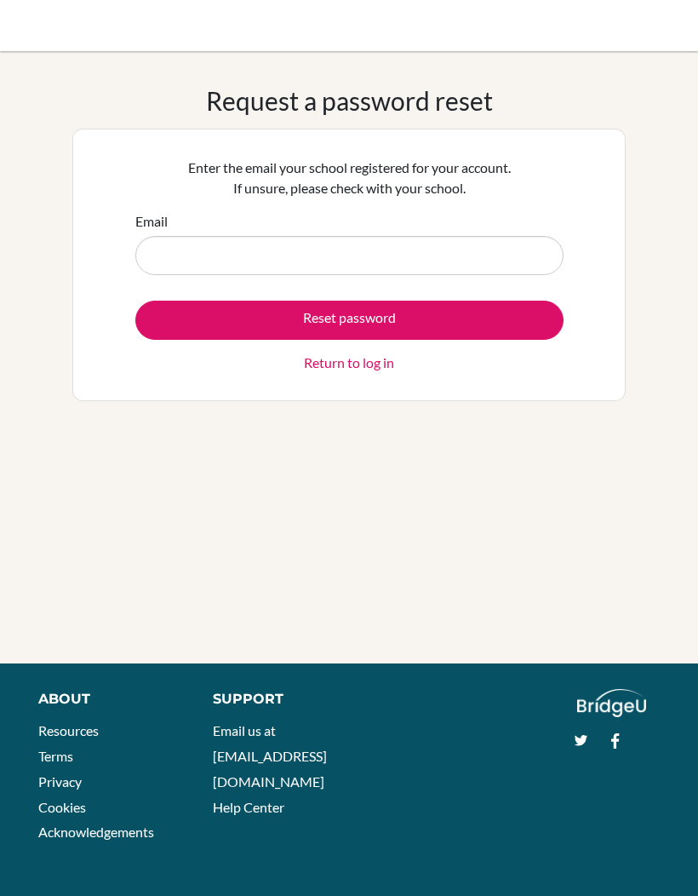  What do you see at coordinates (349, 100) in the screenshot?
I see `h1: Request a password reset` at bounding box center [349, 100].